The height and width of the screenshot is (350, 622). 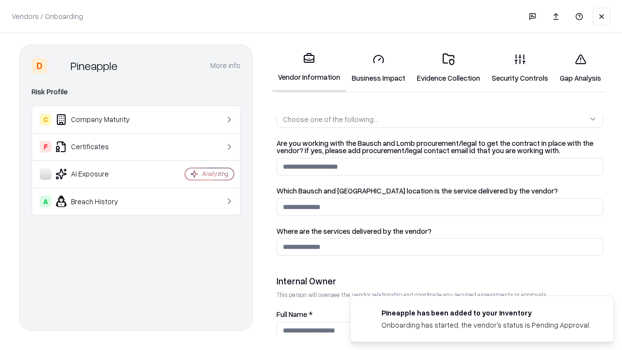 I want to click on a: Evidence Collection, so click(x=448, y=68).